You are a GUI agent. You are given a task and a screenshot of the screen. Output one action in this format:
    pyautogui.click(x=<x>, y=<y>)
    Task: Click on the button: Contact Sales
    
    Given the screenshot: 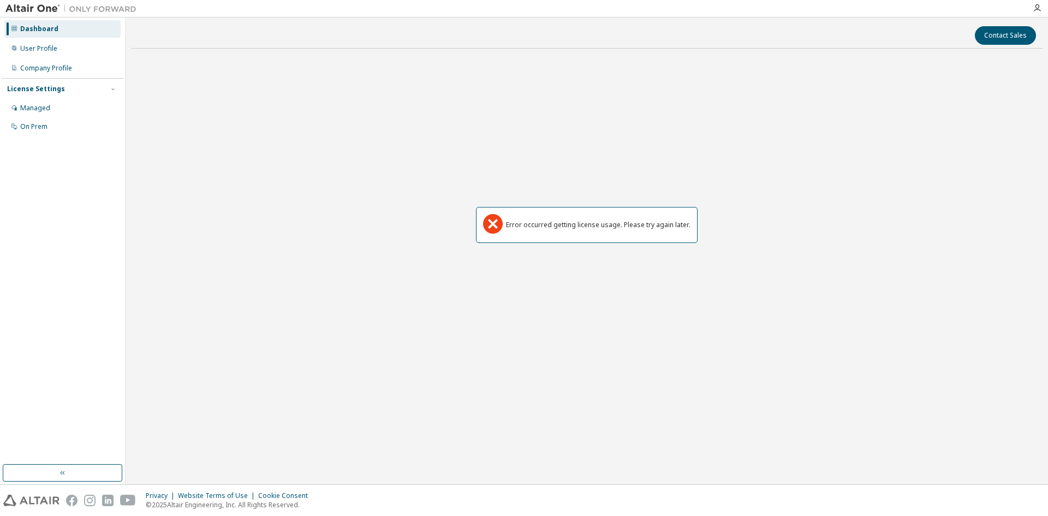 What is the action you would take?
    pyautogui.click(x=1005, y=35)
    